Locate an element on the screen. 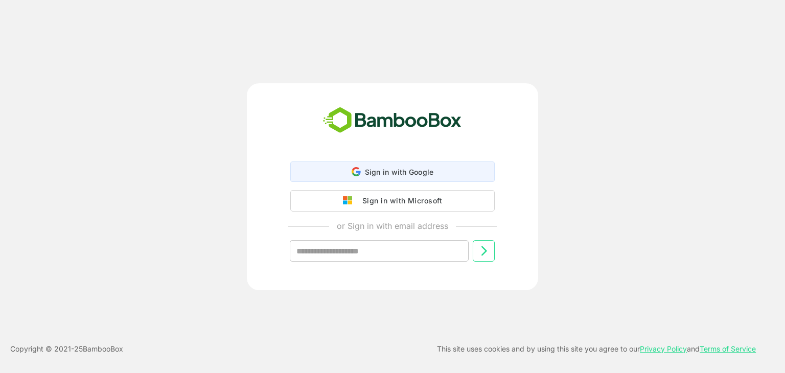 The height and width of the screenshot is (373, 785). button: Sign in with Microsoft is located at coordinates (392, 201).